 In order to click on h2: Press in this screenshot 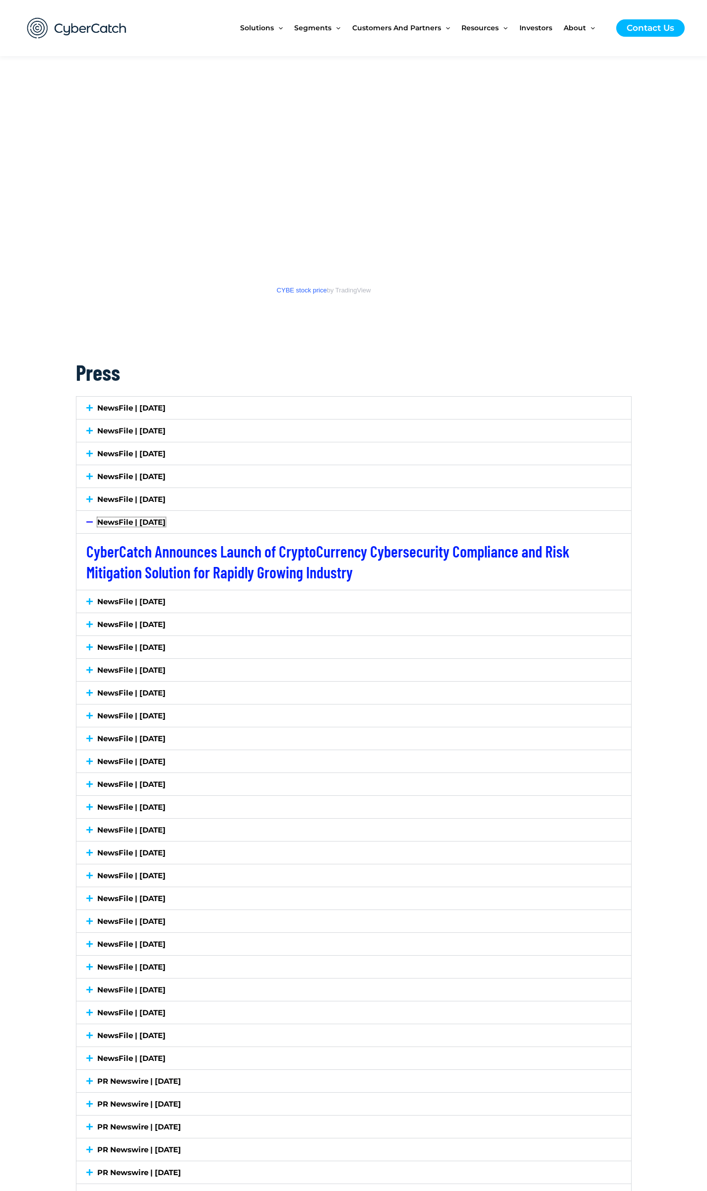, I will do `click(354, 372)`.